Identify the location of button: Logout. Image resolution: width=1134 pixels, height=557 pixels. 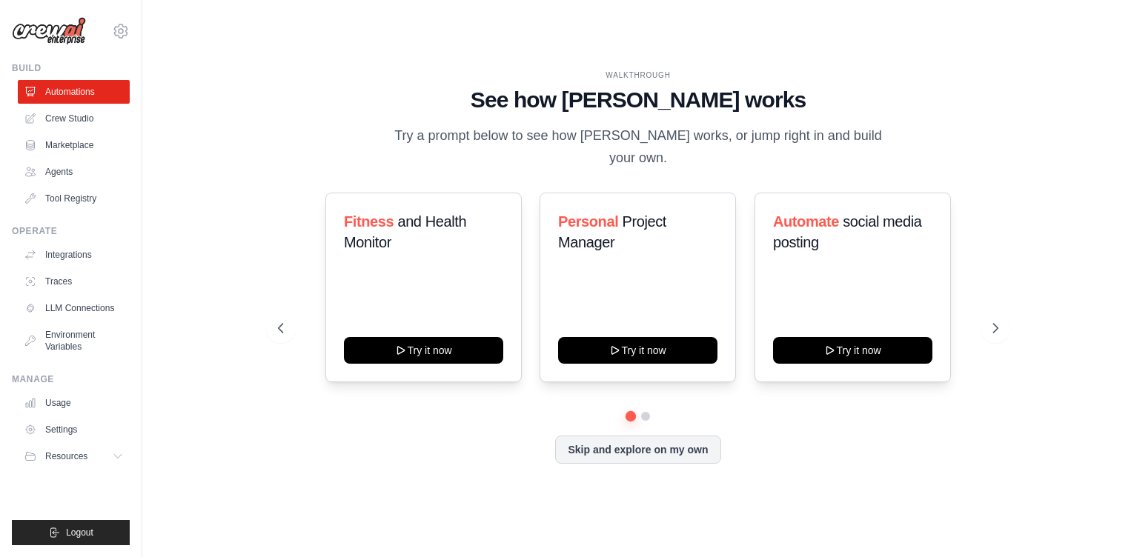
(70, 533).